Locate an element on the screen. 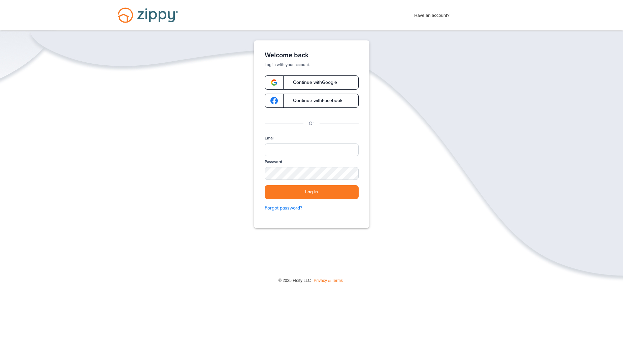 This screenshot has height=355, width=623. input: Email is located at coordinates (312, 150).